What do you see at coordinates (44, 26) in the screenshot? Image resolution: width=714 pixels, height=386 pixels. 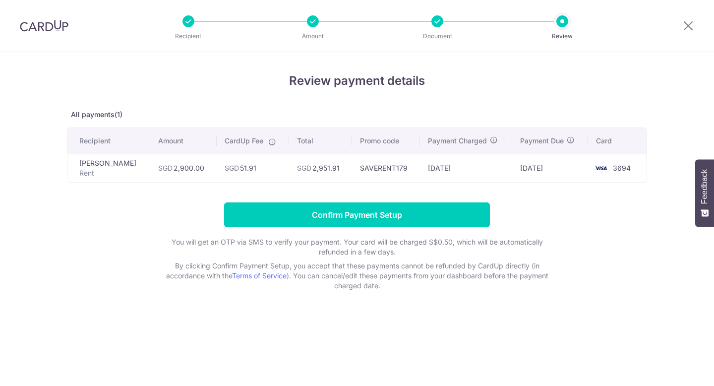 I see `img: CardUp` at bounding box center [44, 26].